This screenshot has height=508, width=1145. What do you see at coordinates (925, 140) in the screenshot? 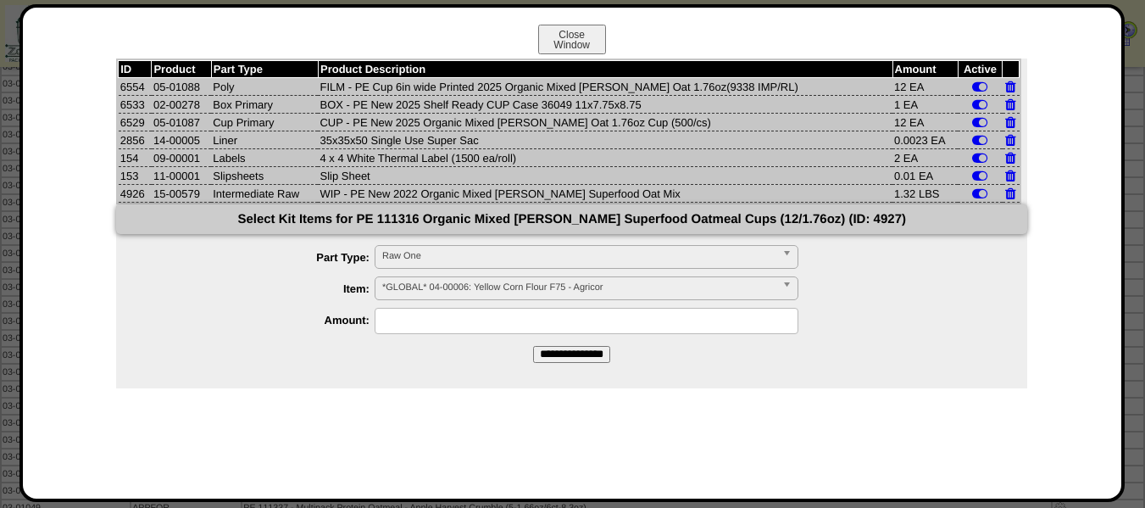
I see `td: 0.0023 EA` at bounding box center [925, 140].